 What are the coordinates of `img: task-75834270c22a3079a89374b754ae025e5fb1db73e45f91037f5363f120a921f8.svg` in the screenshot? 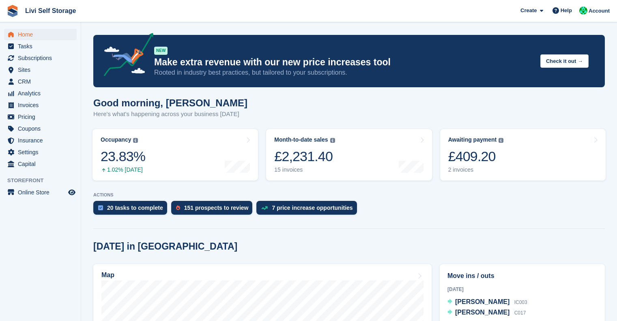 It's located at (101, 208).